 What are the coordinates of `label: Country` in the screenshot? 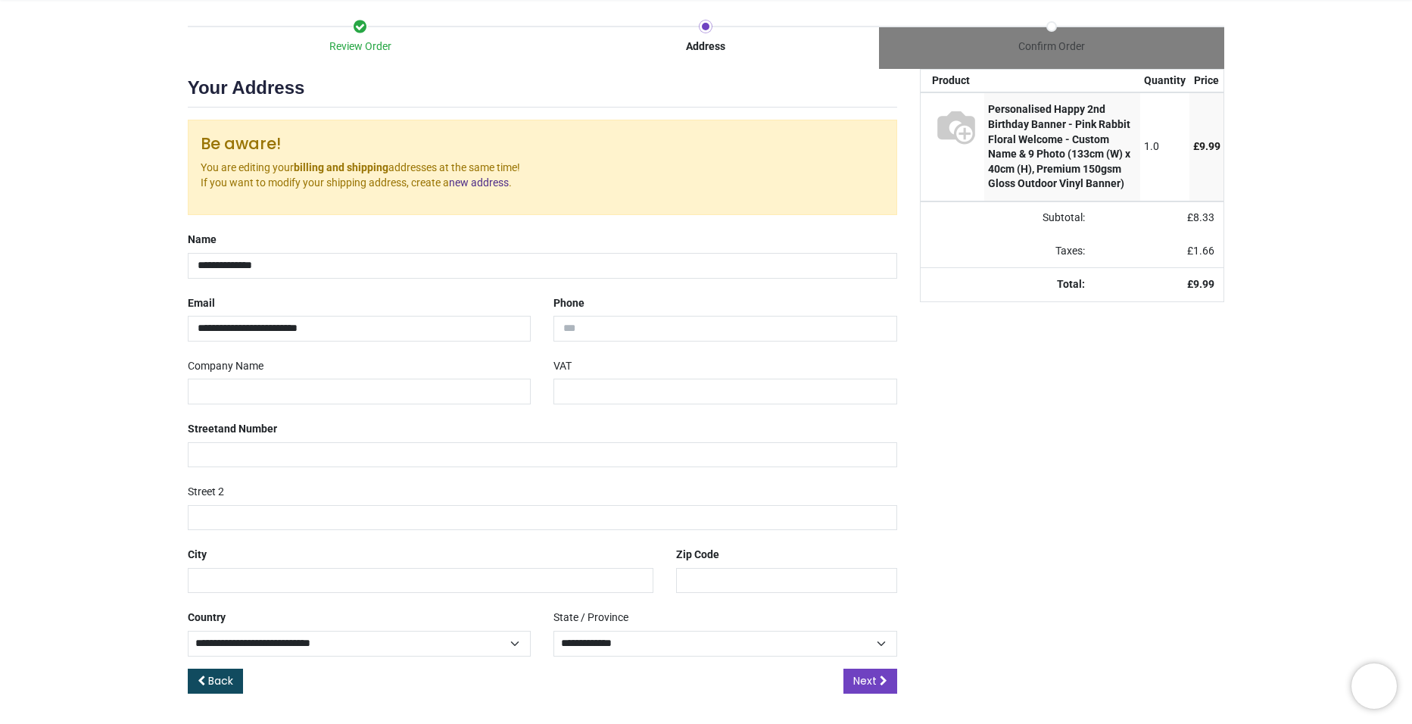 It's located at (207, 618).